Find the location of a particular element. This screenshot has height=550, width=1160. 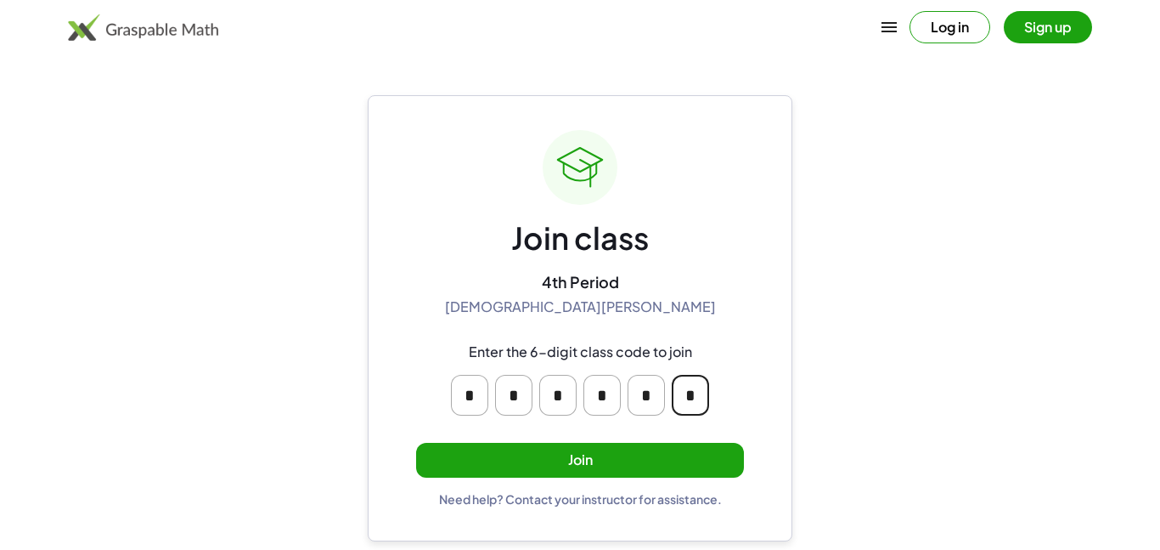

input: Please enter OTP character 2 is located at coordinates (514, 395).